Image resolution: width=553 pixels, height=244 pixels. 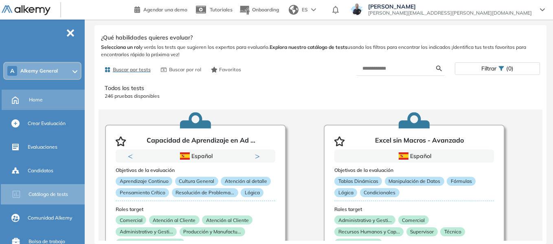 I want to click on p: Recursos Humanos y Cap..., so click(x=369, y=232).